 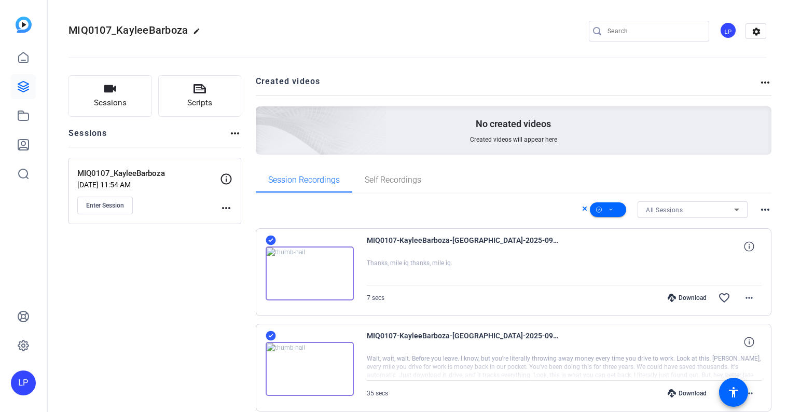 I want to click on span: MIQ0107_KayleeBarboza, so click(x=128, y=30).